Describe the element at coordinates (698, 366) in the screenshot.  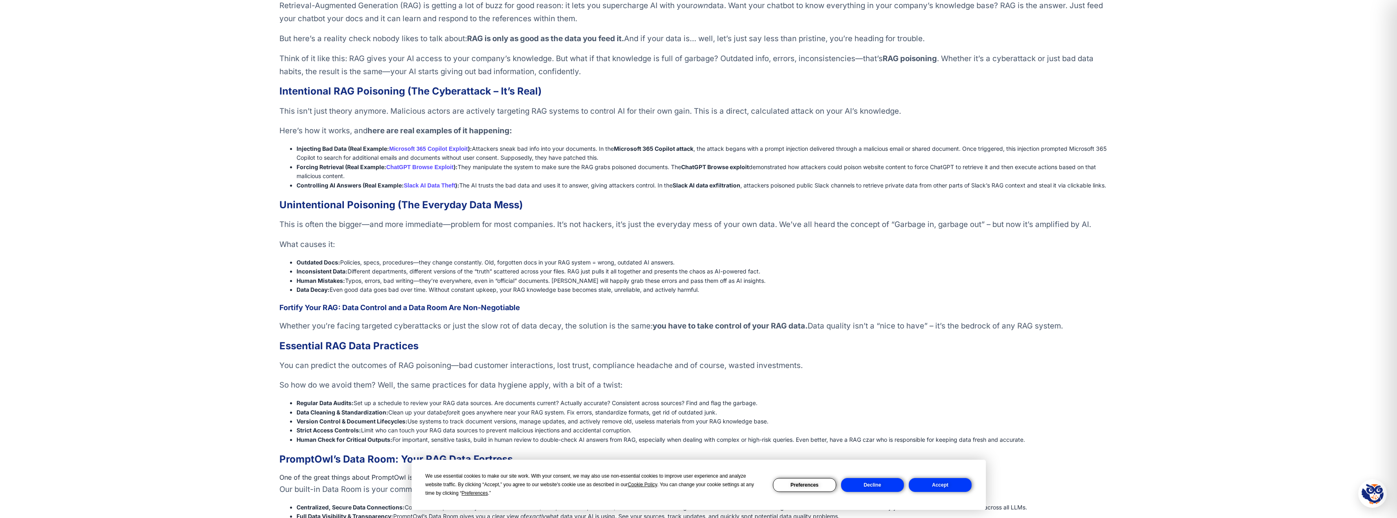
I see `p: You can predict the outcomes of RAG poisoning—bad customer interactions, lost trust, compliance h...` at that location.